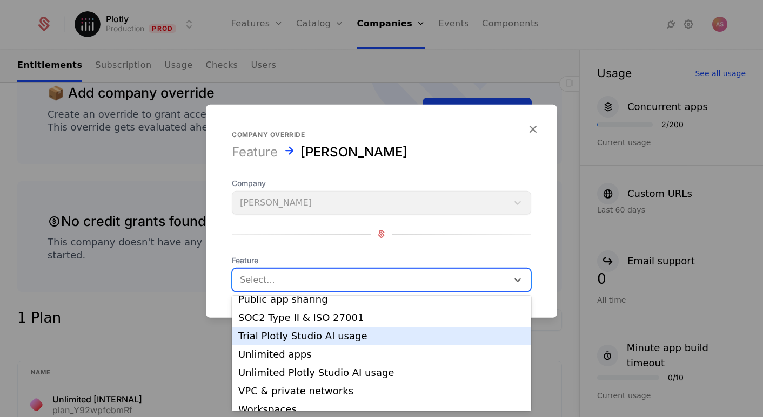 This screenshot has width=763, height=417. I want to click on span: Company, so click(381, 183).